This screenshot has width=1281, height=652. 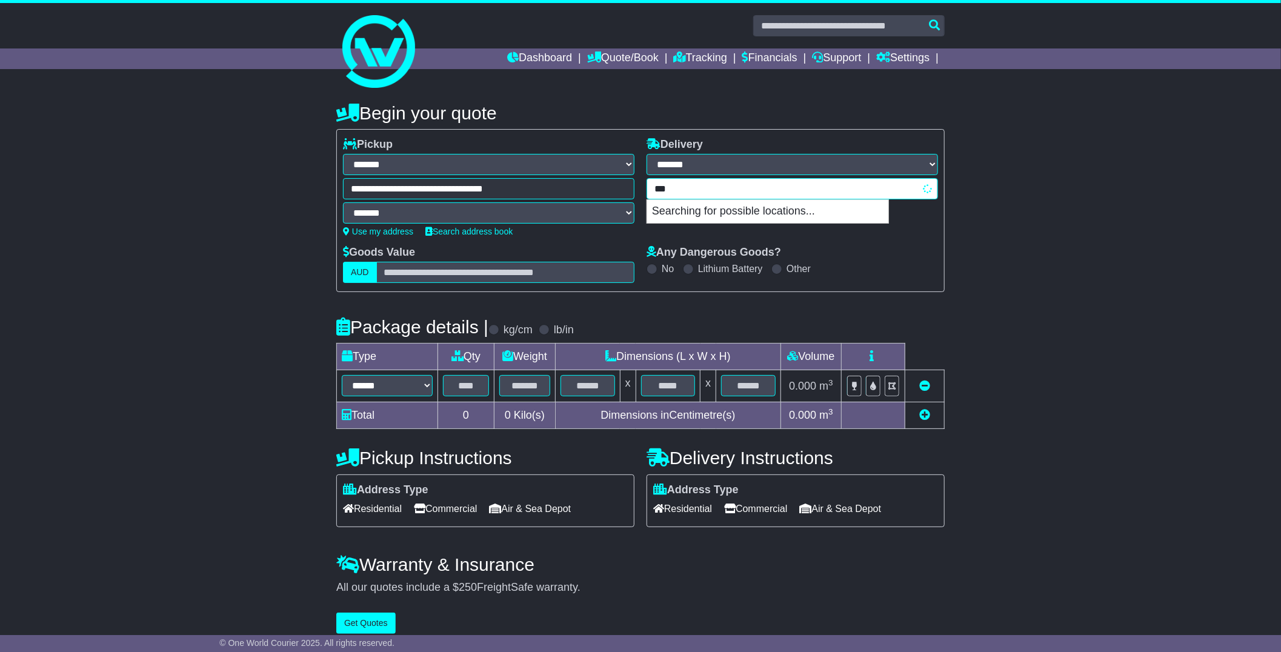 I want to click on td: Total, so click(x=387, y=415).